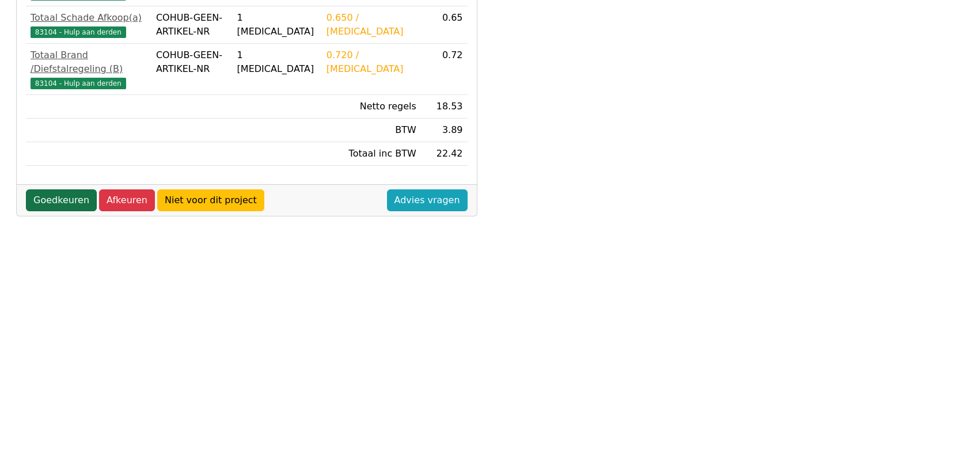 Image resolution: width=968 pixels, height=453 pixels. Describe the element at coordinates (372, 130) in the screenshot. I see `td: BTW` at that location.